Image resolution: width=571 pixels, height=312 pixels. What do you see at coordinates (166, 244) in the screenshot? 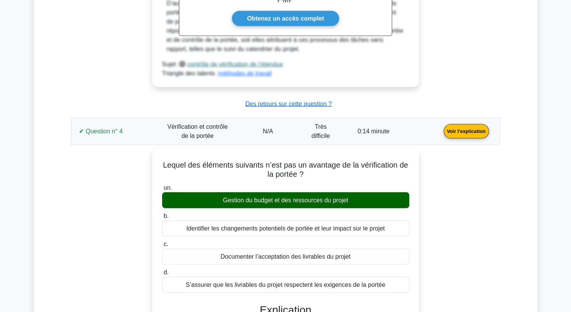
I see `span: c.` at bounding box center [166, 244].